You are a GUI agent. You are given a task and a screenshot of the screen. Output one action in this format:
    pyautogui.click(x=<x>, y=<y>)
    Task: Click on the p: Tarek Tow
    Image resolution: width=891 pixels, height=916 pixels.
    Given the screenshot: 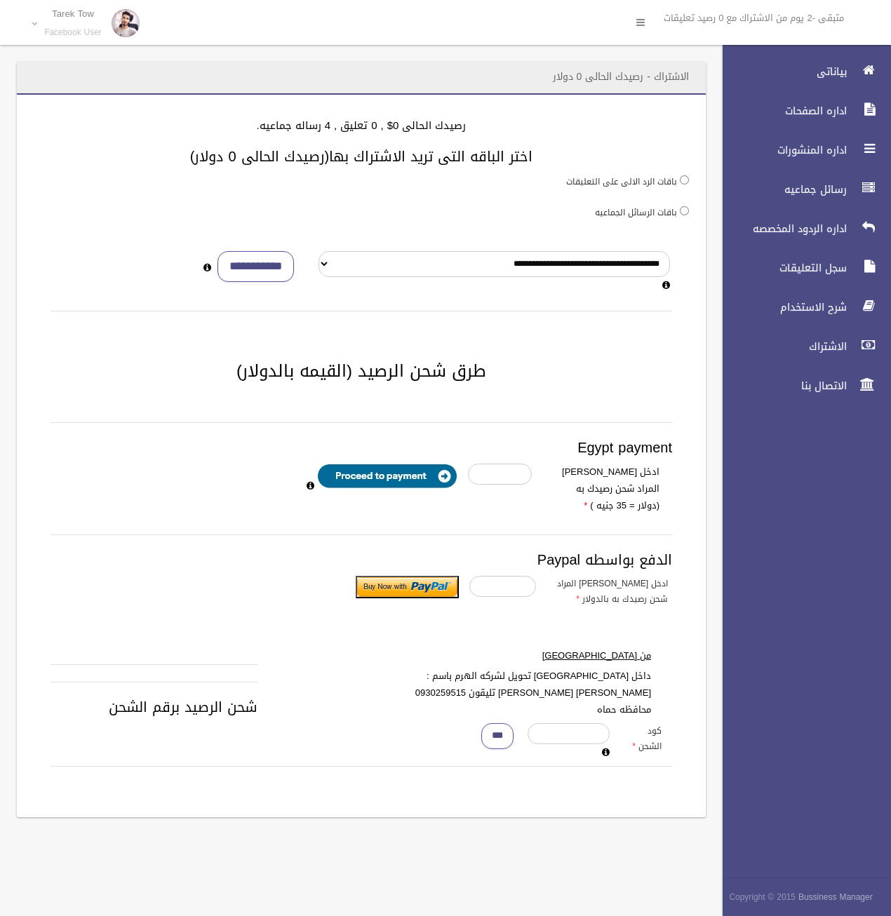 What is the action you would take?
    pyautogui.click(x=73, y=13)
    